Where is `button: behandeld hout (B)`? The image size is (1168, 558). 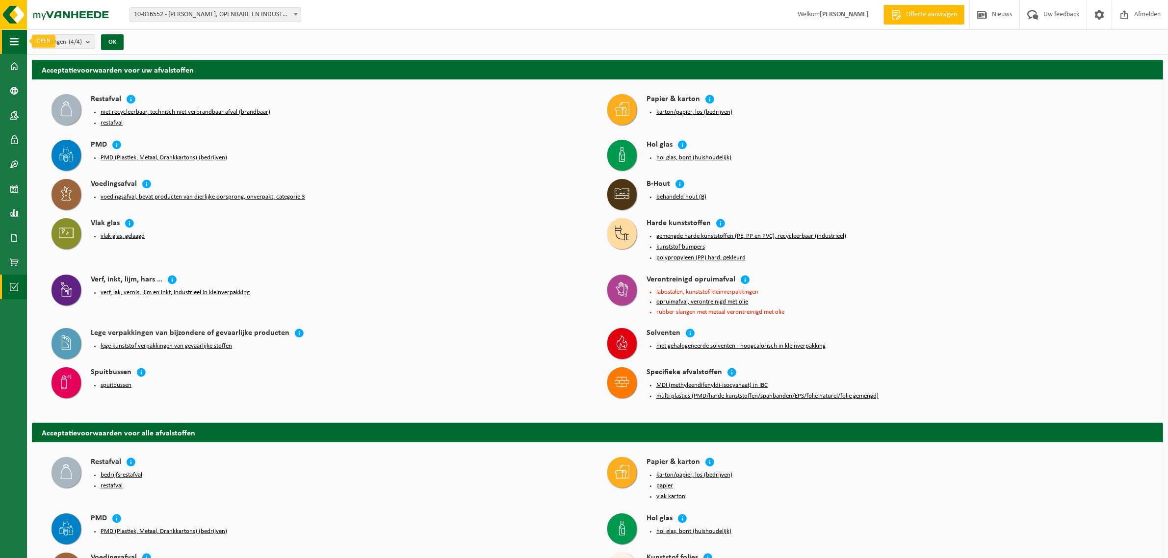 button: behandeld hout (B) is located at coordinates (681, 197).